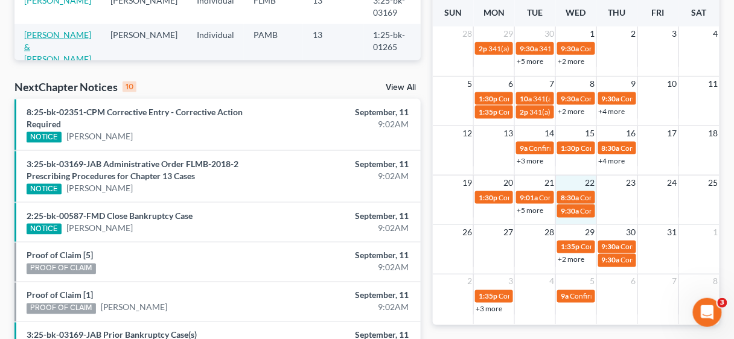  I want to click on a: Proof of Claim [5], so click(60, 255).